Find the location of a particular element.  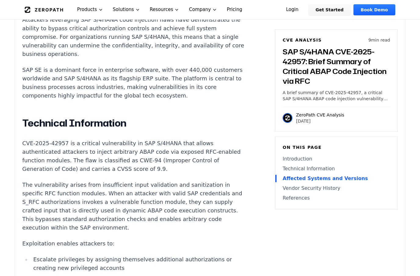

h2: Technical Information is located at coordinates (136, 123).